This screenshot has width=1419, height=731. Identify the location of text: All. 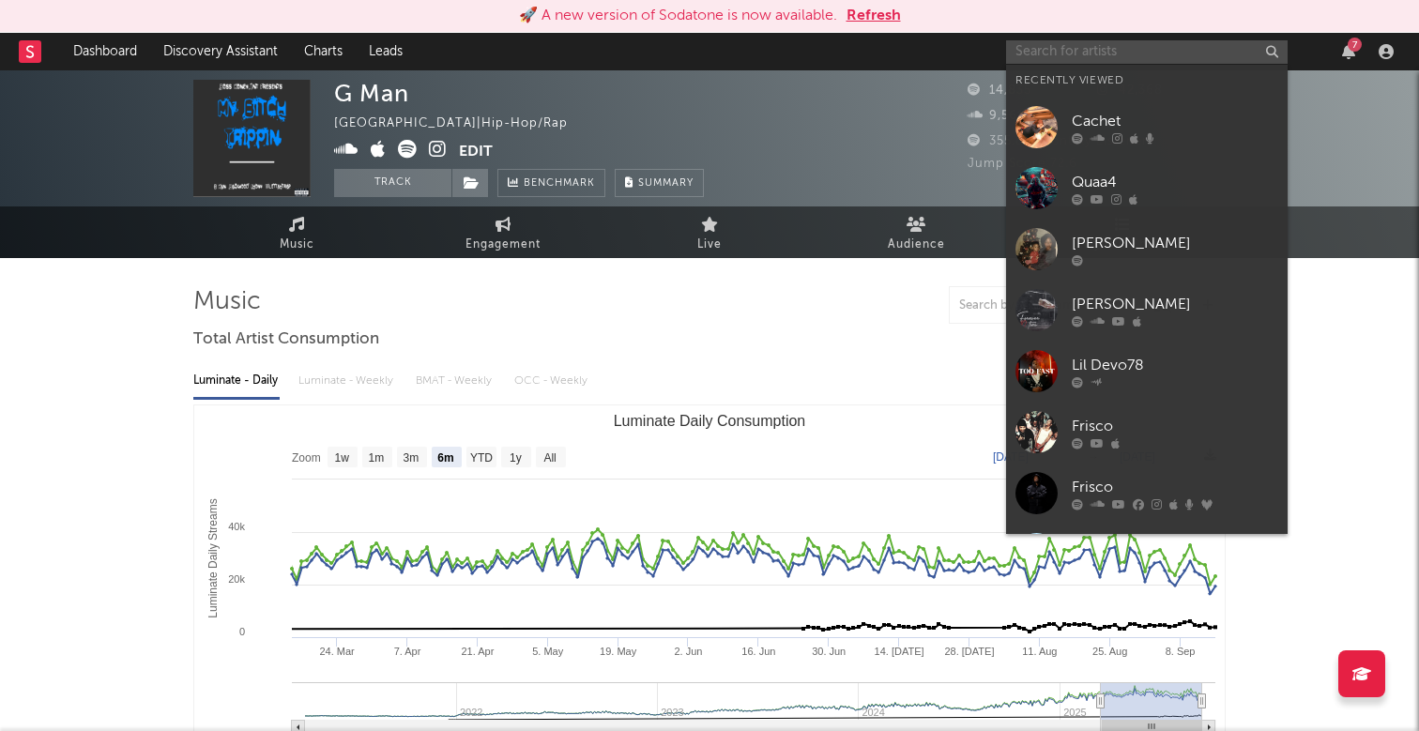
(549, 458).